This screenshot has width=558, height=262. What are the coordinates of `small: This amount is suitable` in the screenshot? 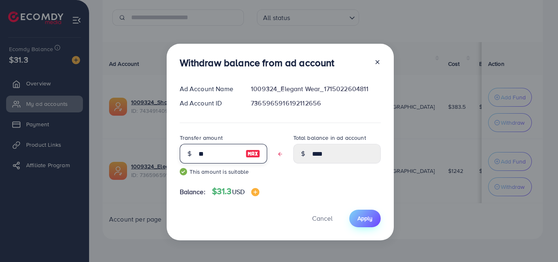 It's located at (223, 172).